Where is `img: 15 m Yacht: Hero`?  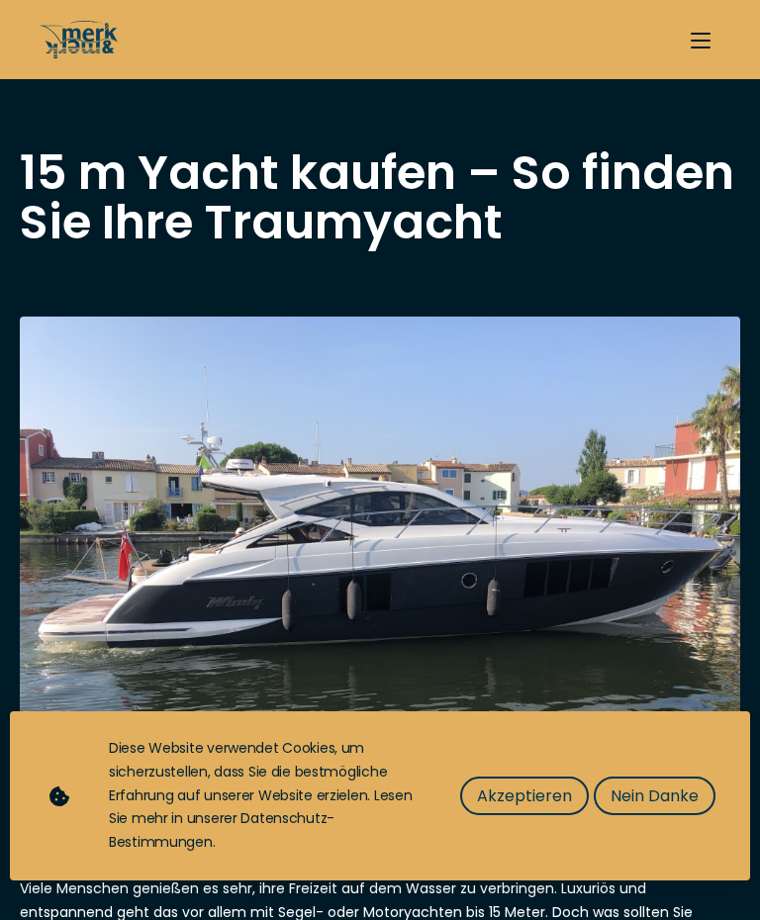
img: 15 m Yacht: Hero is located at coordinates (380, 587).